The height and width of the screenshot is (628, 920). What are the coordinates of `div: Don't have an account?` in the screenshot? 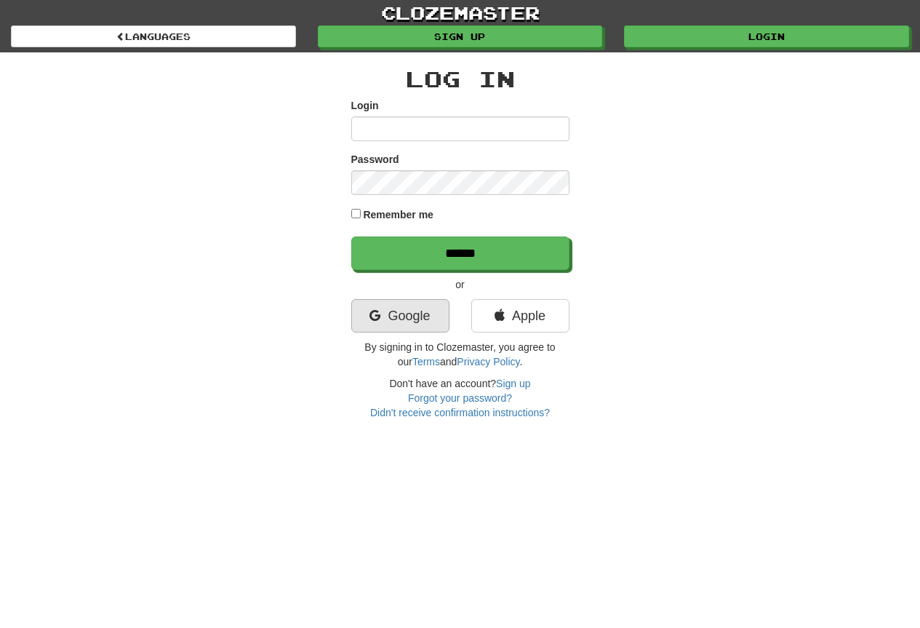 It's located at (460, 398).